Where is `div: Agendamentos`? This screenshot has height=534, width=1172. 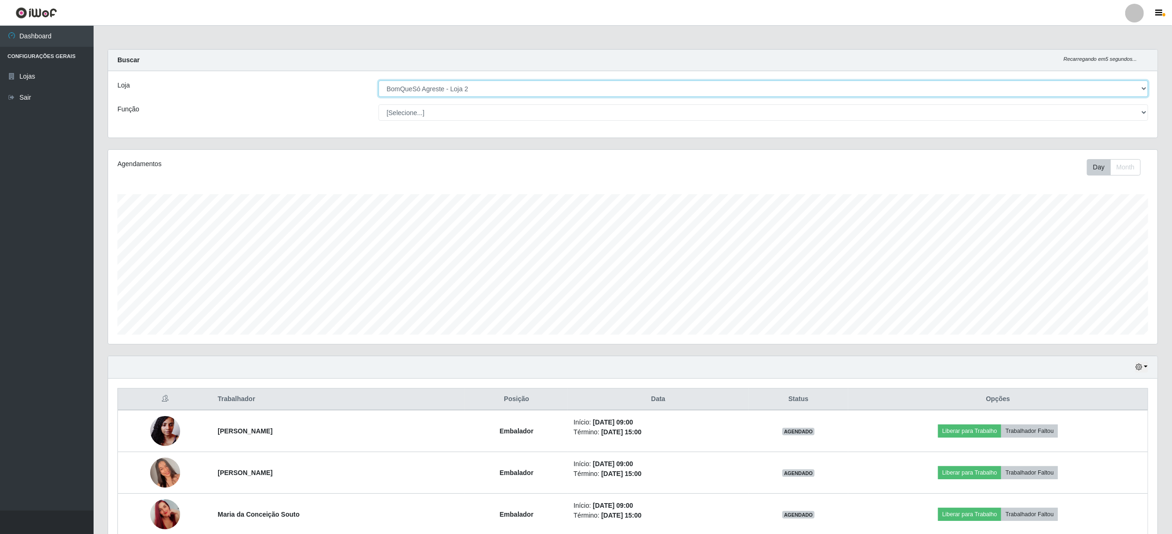
div: Agendamentos is located at coordinates (328, 164).